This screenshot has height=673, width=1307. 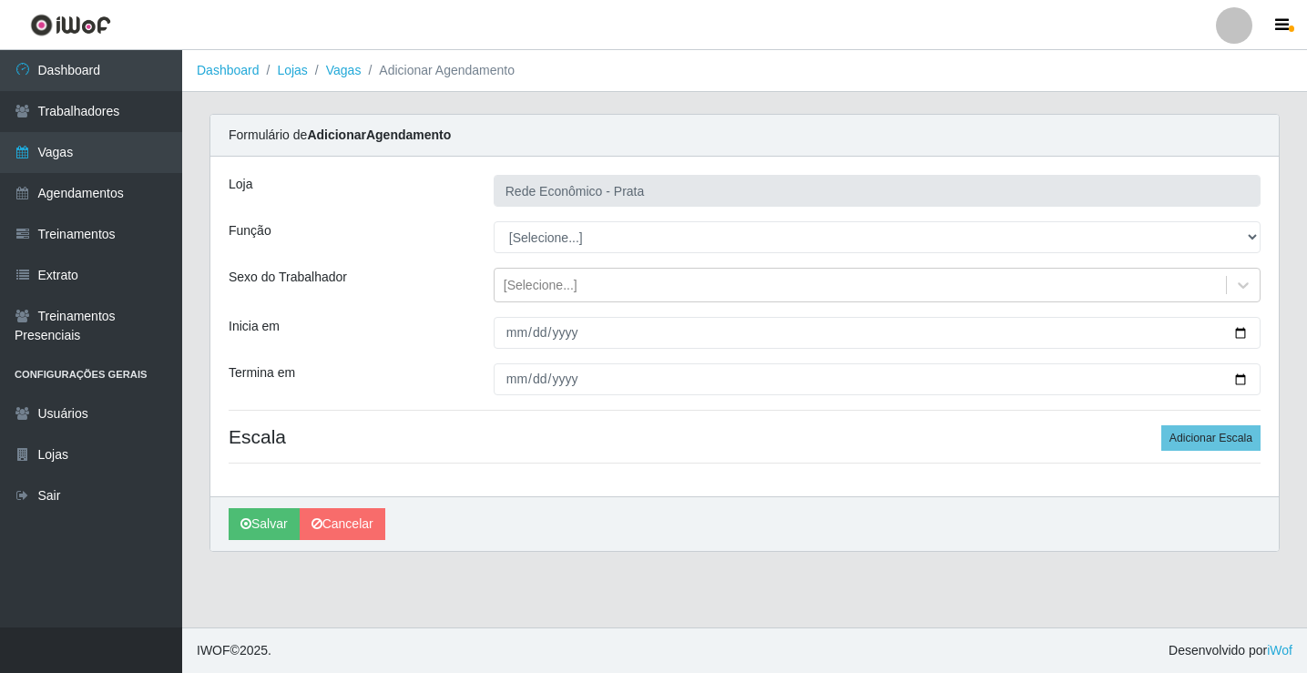 What do you see at coordinates (261, 373) in the screenshot?
I see `label: Termina em` at bounding box center [261, 373].